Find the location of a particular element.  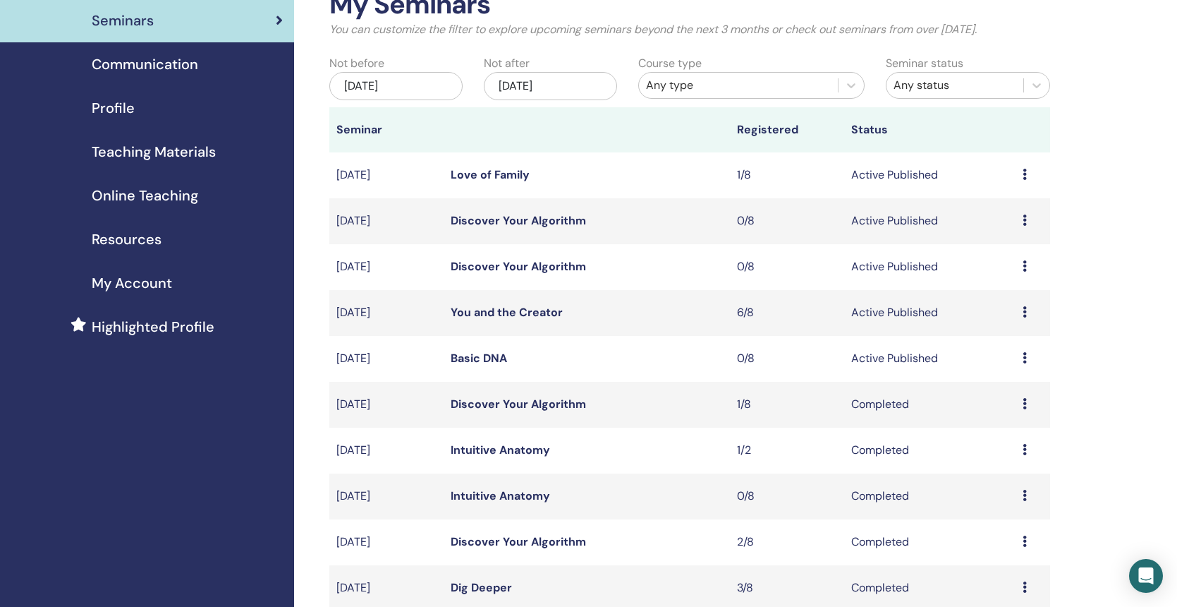

td: 2/8 is located at coordinates (787, 542).